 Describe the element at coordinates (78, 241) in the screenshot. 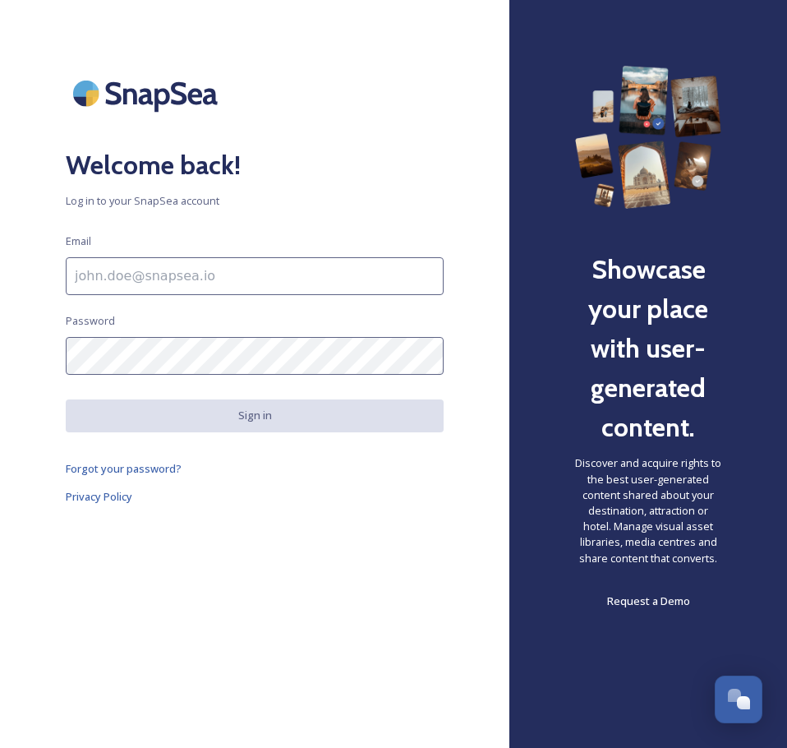

I see `span: Email` at that location.